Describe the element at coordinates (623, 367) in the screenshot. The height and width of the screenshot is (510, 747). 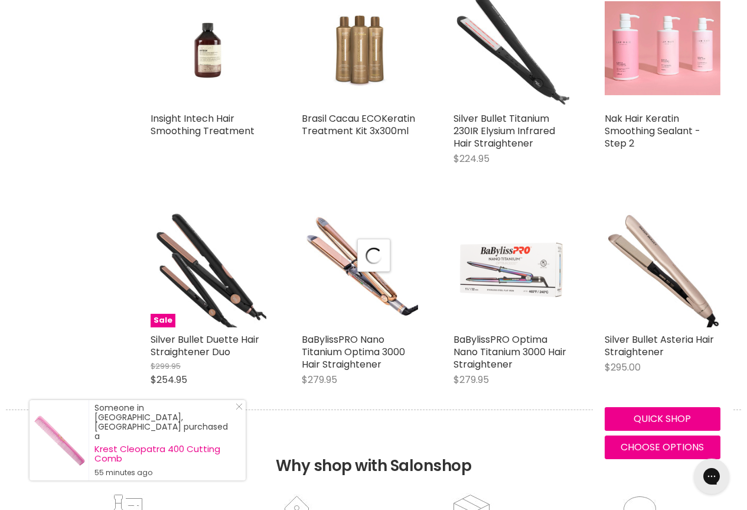
I see `span: $295.00` at that location.